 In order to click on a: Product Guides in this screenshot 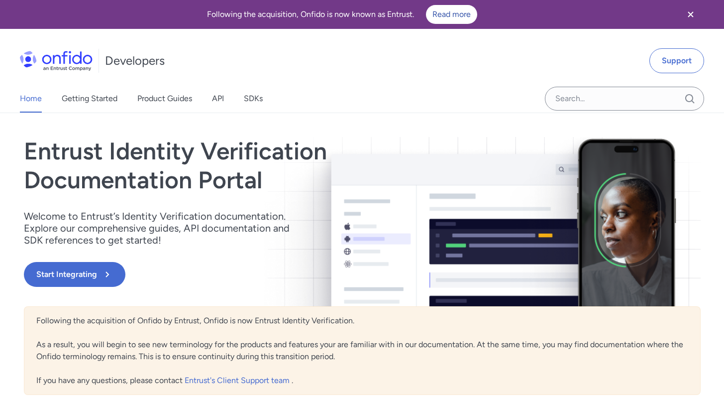, I will do `click(165, 99)`.